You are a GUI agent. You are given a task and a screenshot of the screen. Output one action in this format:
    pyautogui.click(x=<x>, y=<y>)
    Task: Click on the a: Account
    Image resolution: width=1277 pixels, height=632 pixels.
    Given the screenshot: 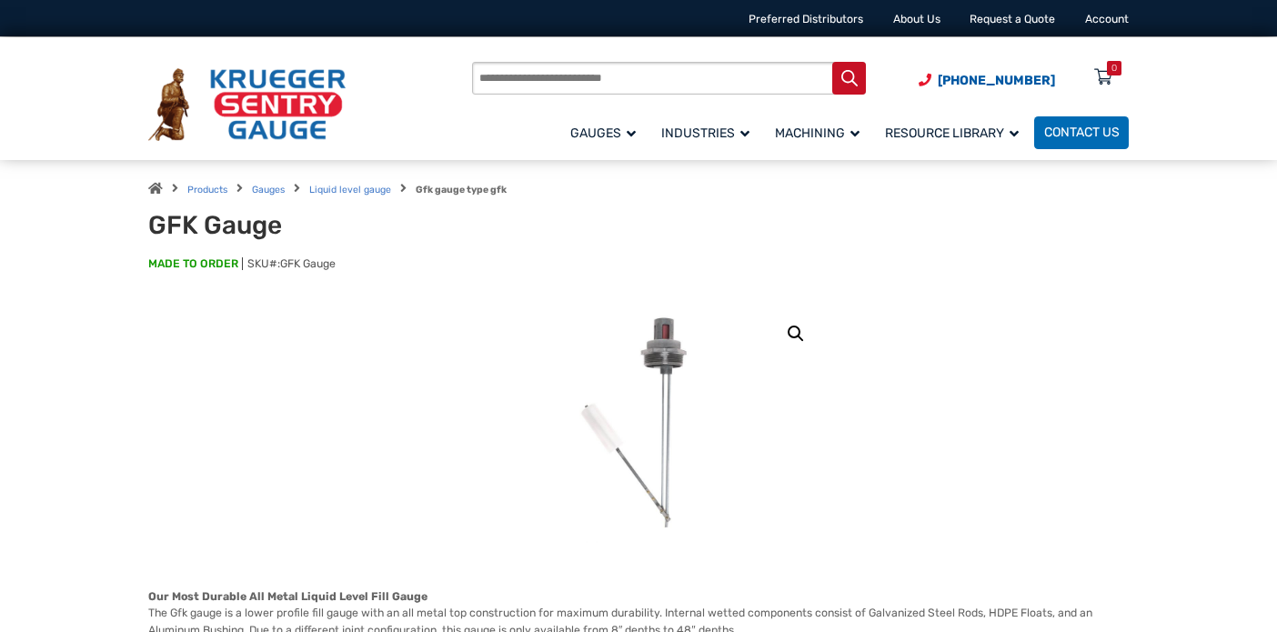 What is the action you would take?
    pyautogui.click(x=1107, y=19)
    